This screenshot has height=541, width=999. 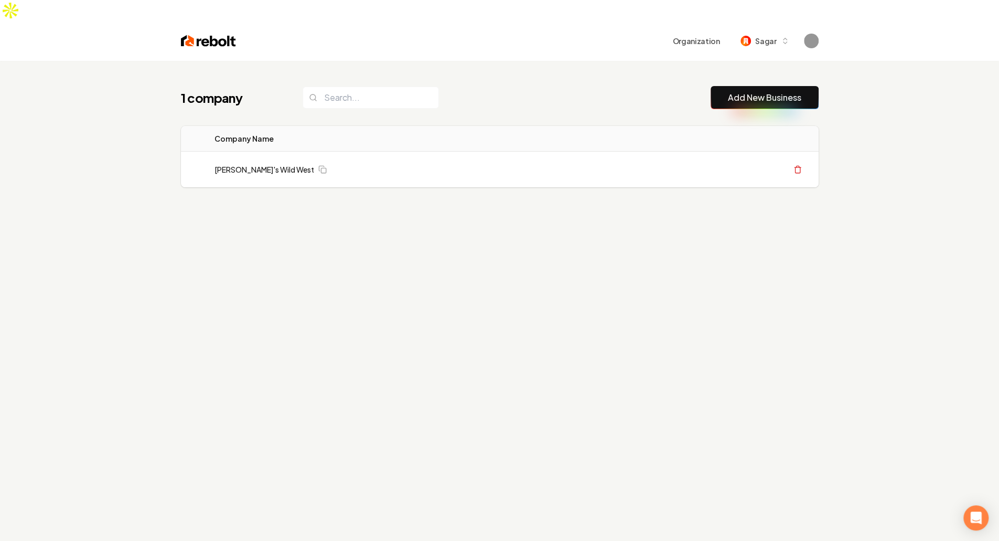 What do you see at coordinates (746, 41) in the screenshot?
I see `img: Sagar` at bounding box center [746, 41].